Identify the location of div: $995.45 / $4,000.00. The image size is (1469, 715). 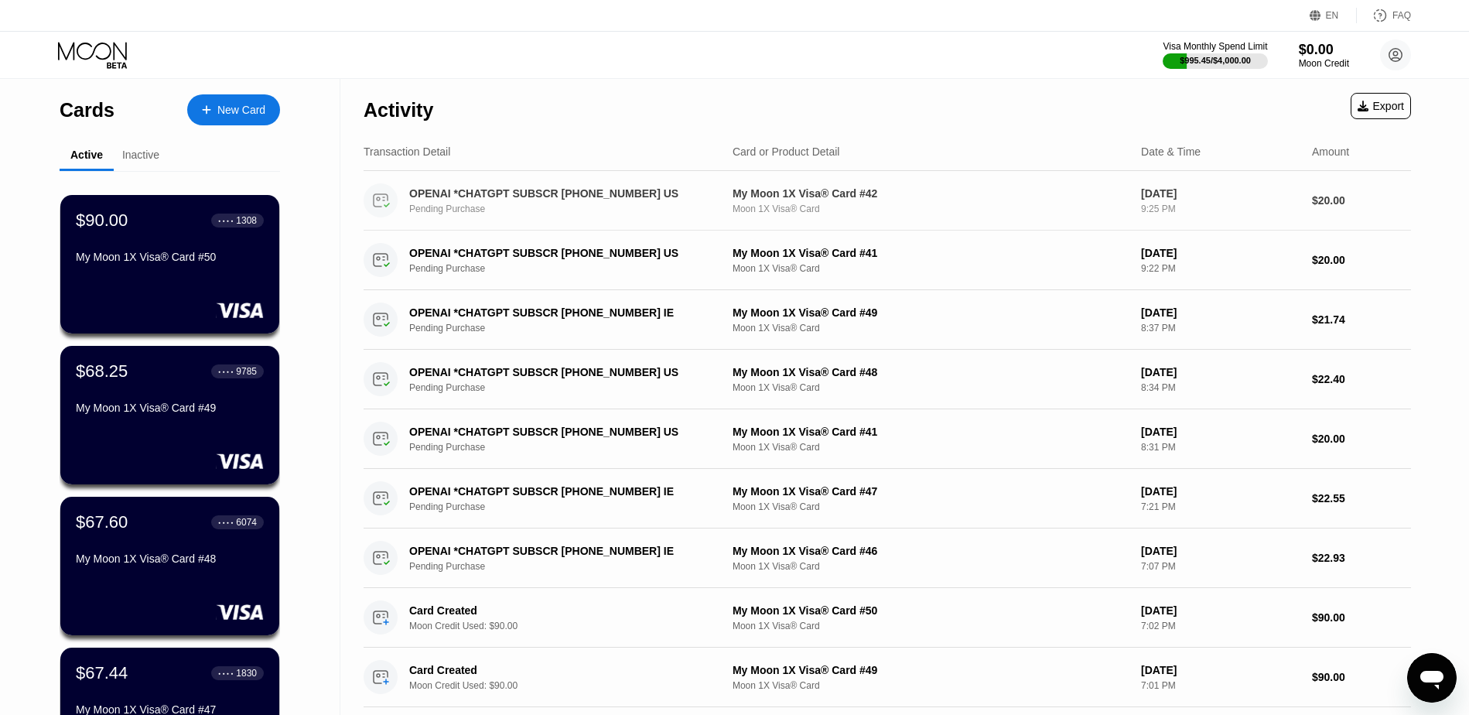
(1215, 60).